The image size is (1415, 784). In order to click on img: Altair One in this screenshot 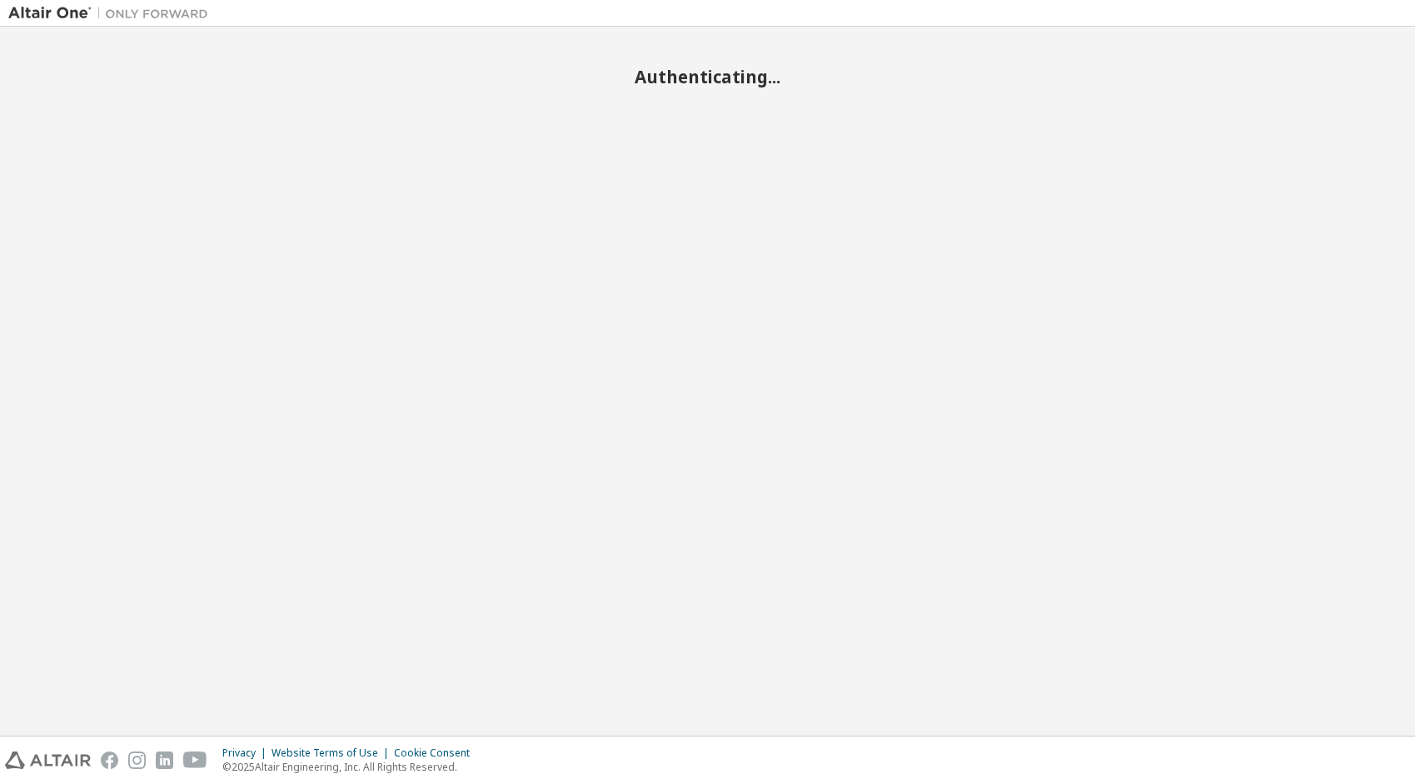, I will do `click(112, 13)`.